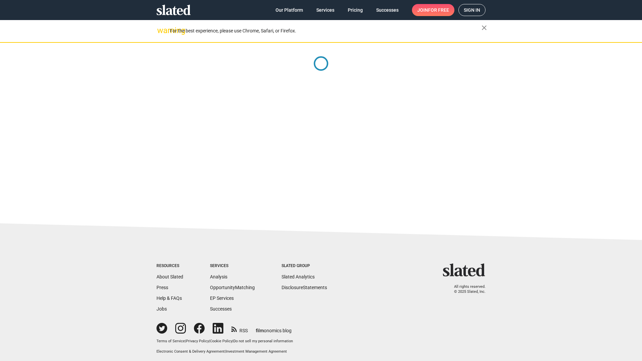 This screenshot has width=642, height=361. What do you see at coordinates (170, 266) in the screenshot?
I see `div: Resources` at bounding box center [170, 266].